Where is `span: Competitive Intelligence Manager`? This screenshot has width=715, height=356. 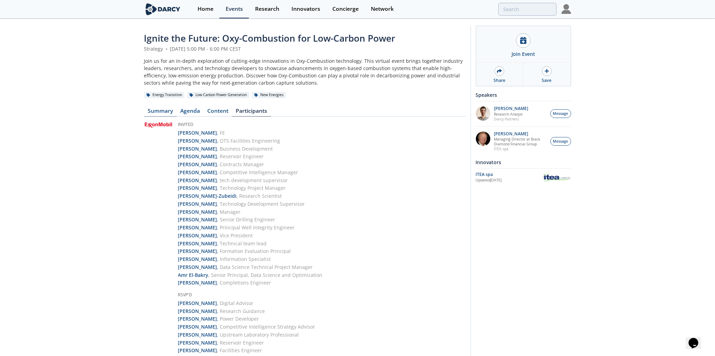 span: Competitive Intelligence Manager is located at coordinates (259, 172).